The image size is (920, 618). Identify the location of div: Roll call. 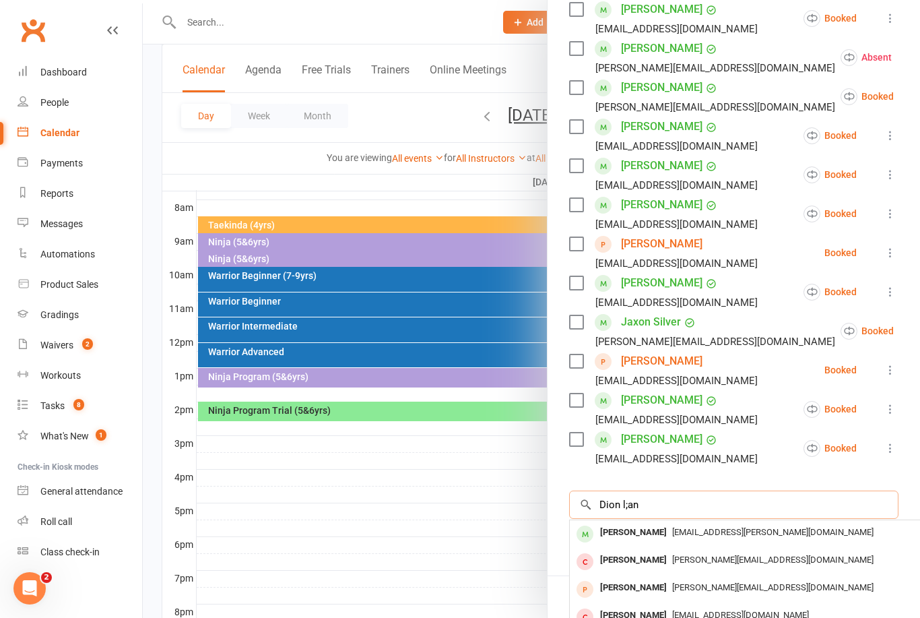
(56, 521).